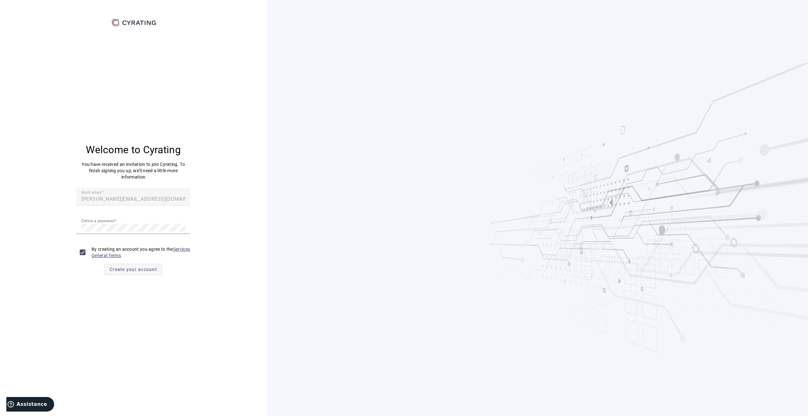 Image resolution: width=808 pixels, height=416 pixels. What do you see at coordinates (139, 23) in the screenshot?
I see `g: CYRATING` at bounding box center [139, 23].